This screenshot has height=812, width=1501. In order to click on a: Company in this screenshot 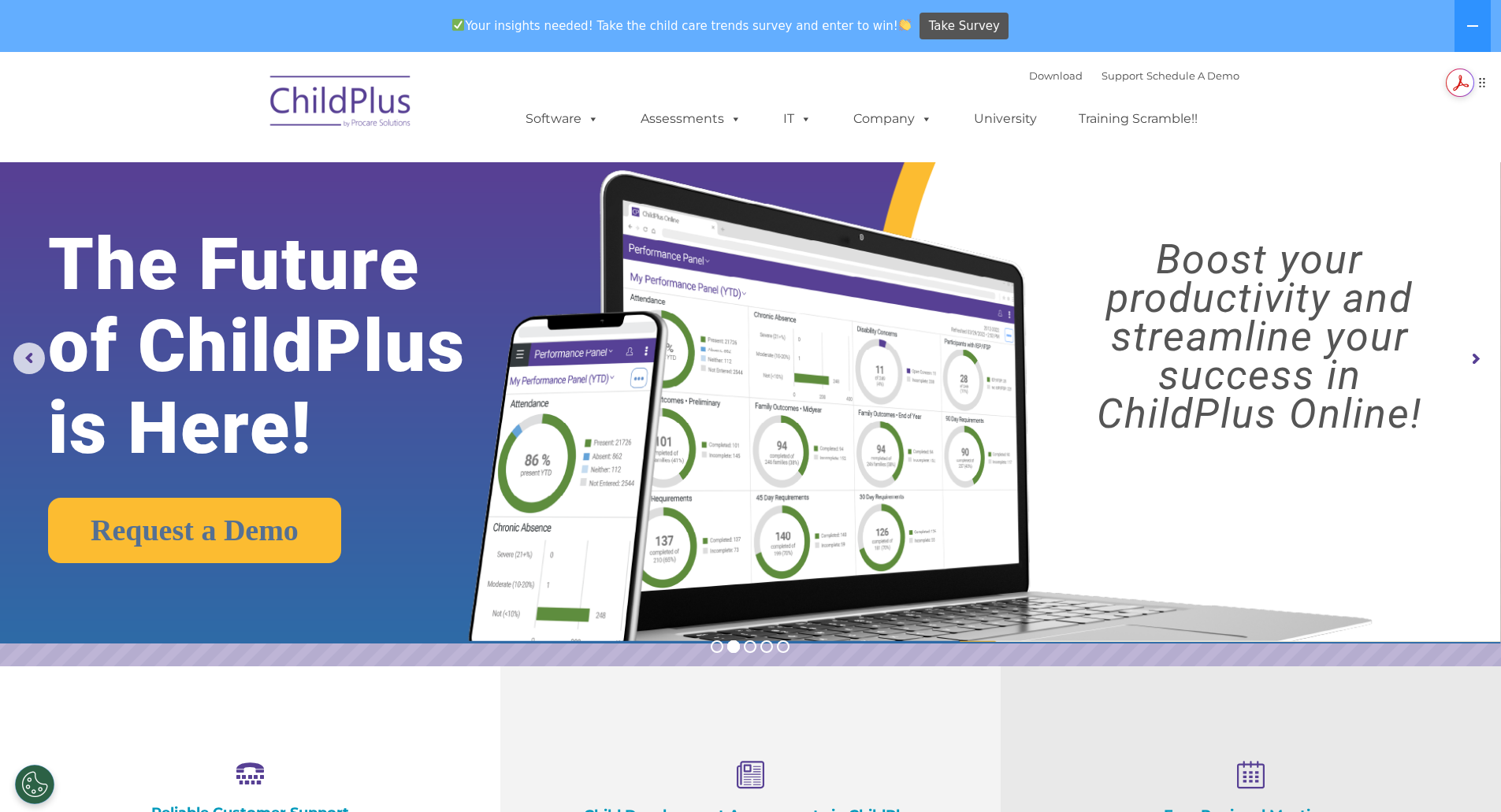, I will do `click(892, 119)`.